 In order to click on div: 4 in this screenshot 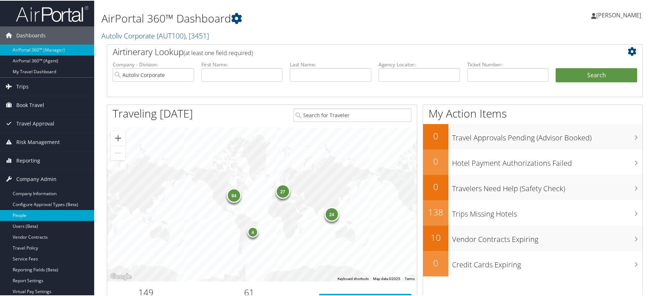, I will do `click(253, 231)`.